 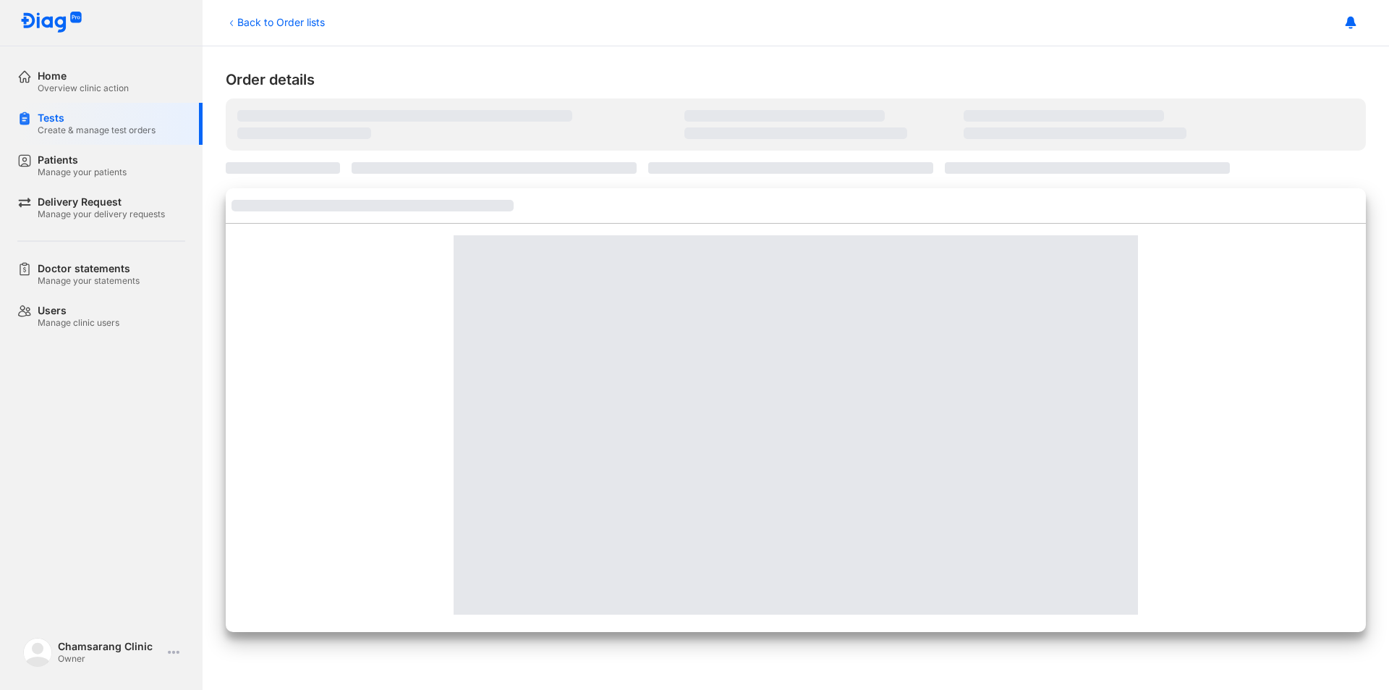 I want to click on div: Manage clinic users, so click(x=78, y=323).